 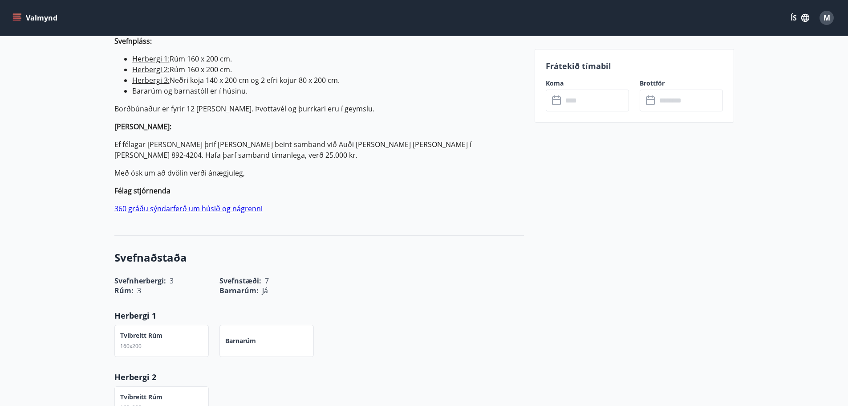 What do you see at coordinates (265, 290) in the screenshot?
I see `span: Já` at bounding box center [265, 290].